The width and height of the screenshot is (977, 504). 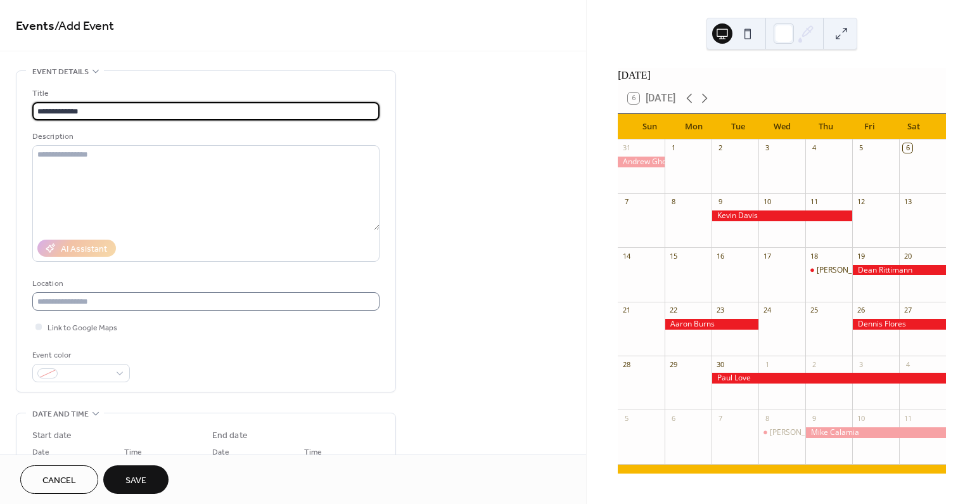 What do you see at coordinates (899, 270) in the screenshot?
I see `div: Dean Rittimann` at bounding box center [899, 270].